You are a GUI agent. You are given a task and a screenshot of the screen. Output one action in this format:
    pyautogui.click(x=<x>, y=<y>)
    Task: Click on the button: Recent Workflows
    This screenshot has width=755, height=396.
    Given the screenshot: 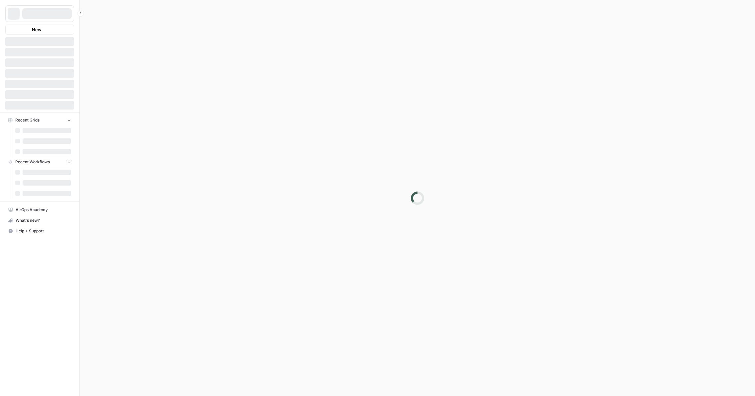 What is the action you would take?
    pyautogui.click(x=39, y=162)
    